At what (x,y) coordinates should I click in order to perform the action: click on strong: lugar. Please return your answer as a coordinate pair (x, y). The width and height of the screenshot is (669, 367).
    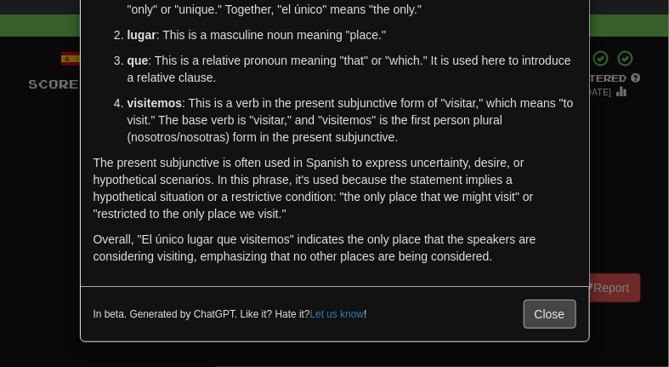
    Looking at the image, I should click on (142, 35).